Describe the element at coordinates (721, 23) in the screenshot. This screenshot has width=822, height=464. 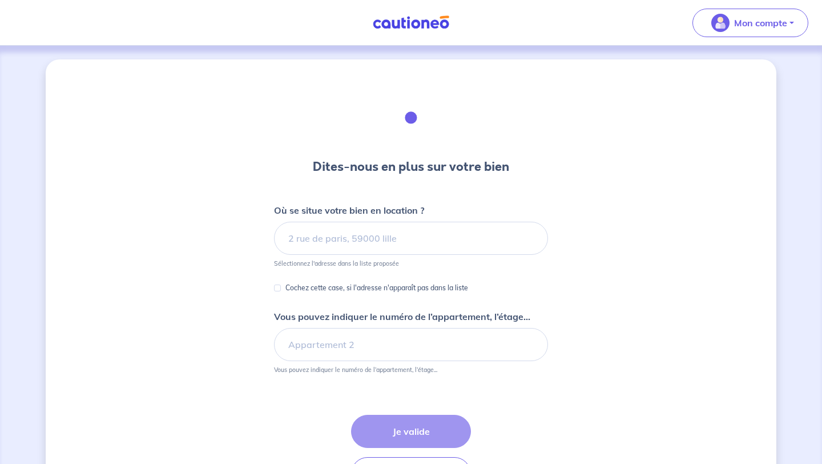
I see `img: illu_account_valid_menu.svg` at that location.